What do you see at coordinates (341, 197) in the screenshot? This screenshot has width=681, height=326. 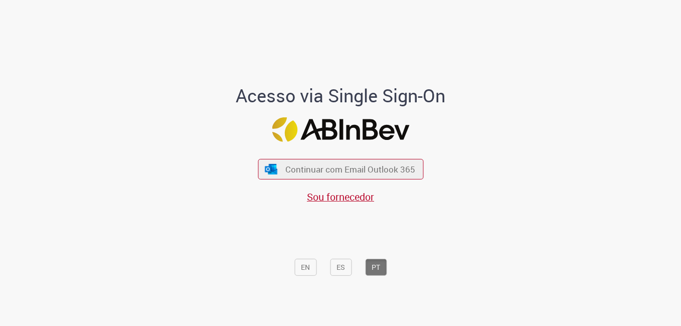 I see `span: Sou fornecedor` at bounding box center [341, 197].